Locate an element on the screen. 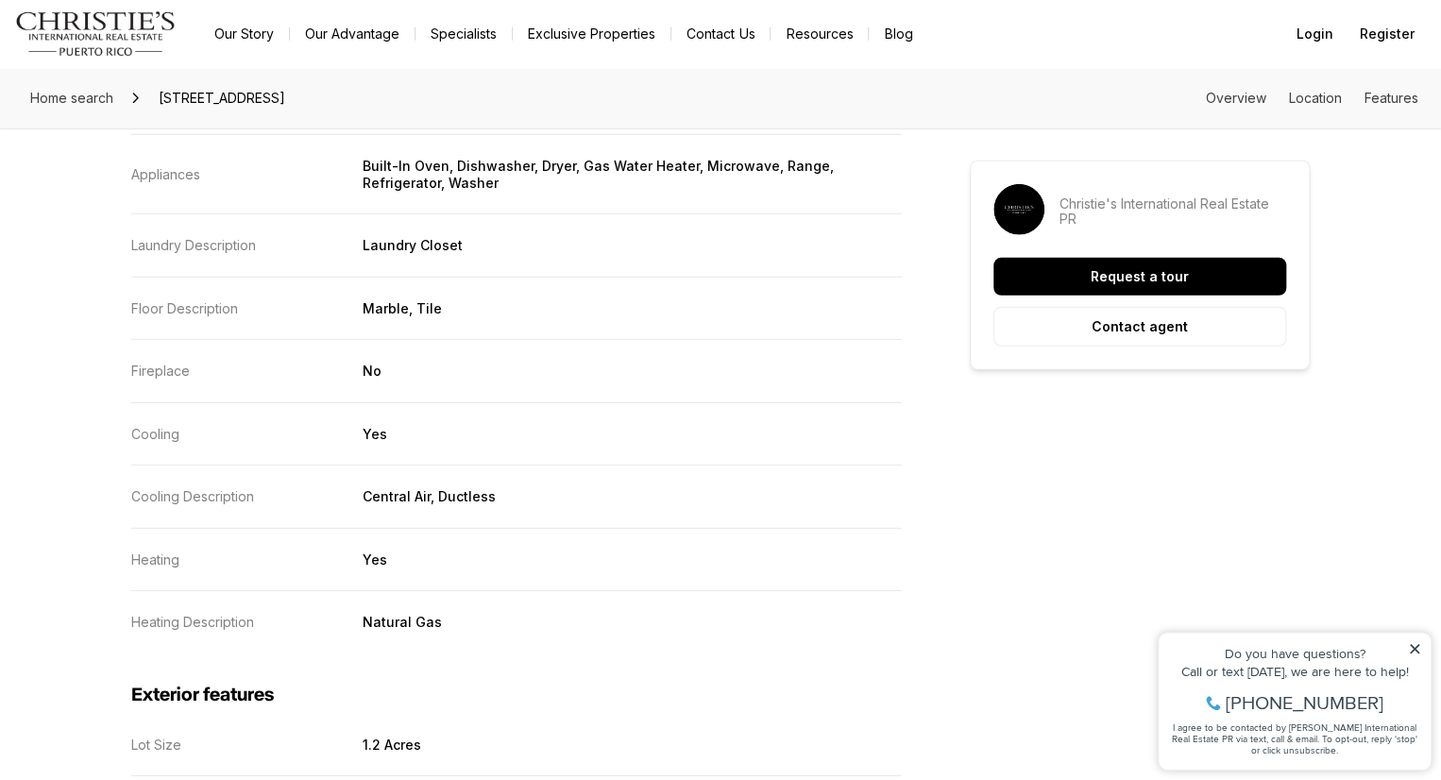 The width and height of the screenshot is (1441, 780). button: Login is located at coordinates (1314, 34).